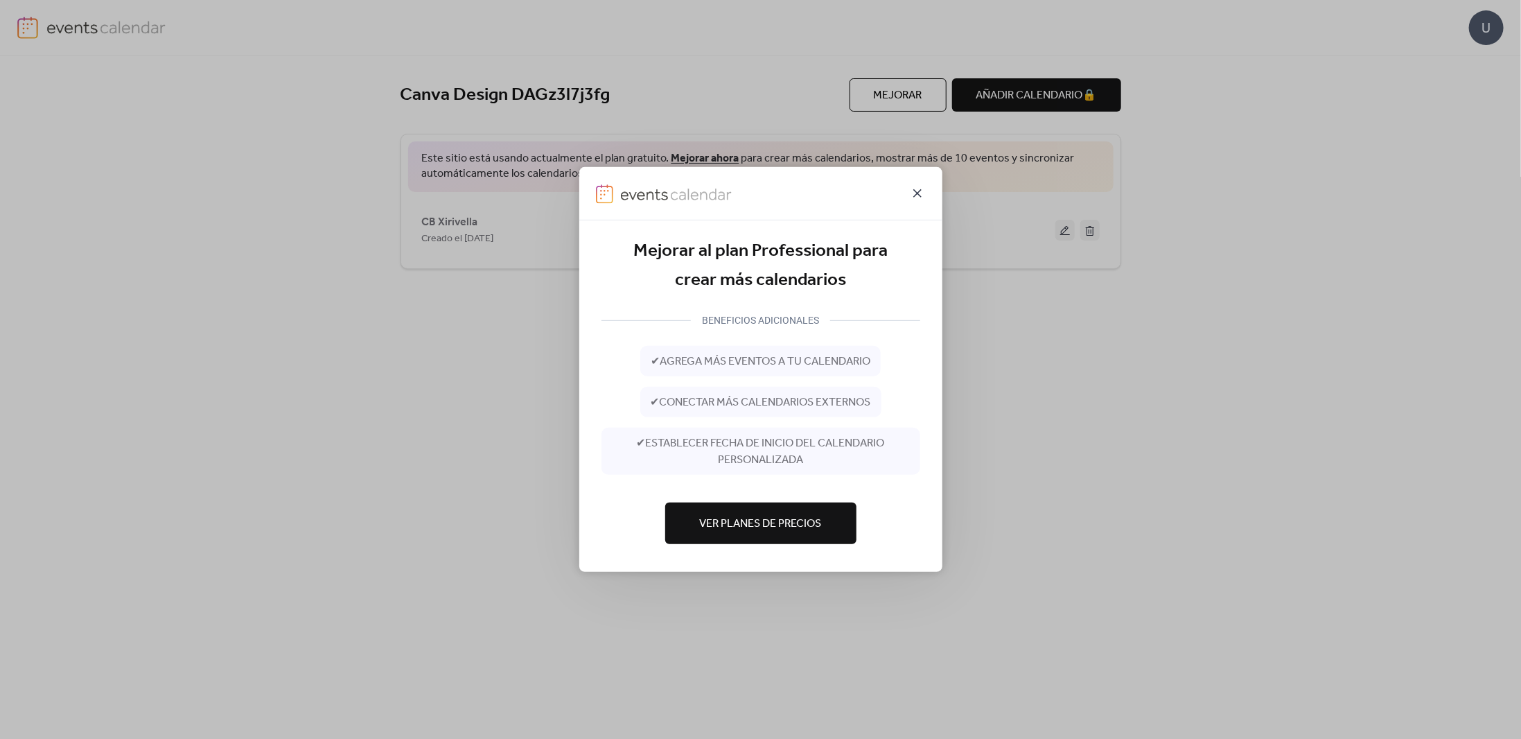 The width and height of the screenshot is (1521, 739). I want to click on img: logo-icon, so click(605, 194).